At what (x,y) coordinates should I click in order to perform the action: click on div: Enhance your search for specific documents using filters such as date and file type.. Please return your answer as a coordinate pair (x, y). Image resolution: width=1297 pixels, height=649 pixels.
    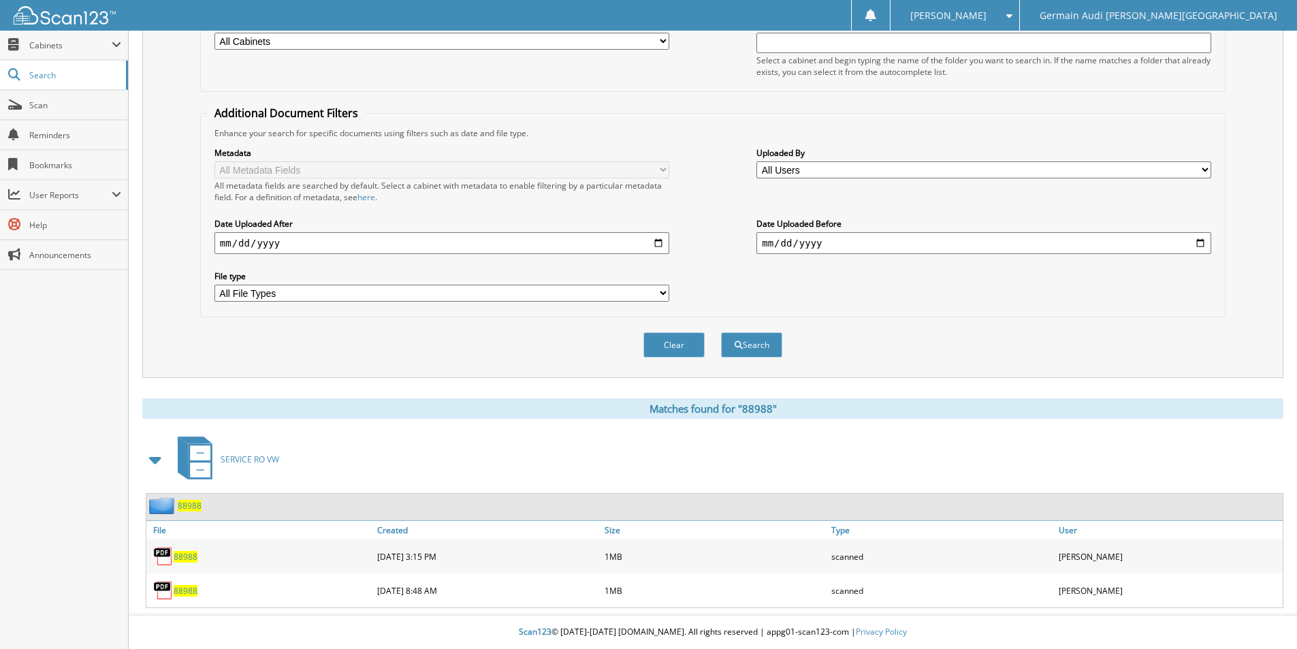
    Looking at the image, I should click on (713, 133).